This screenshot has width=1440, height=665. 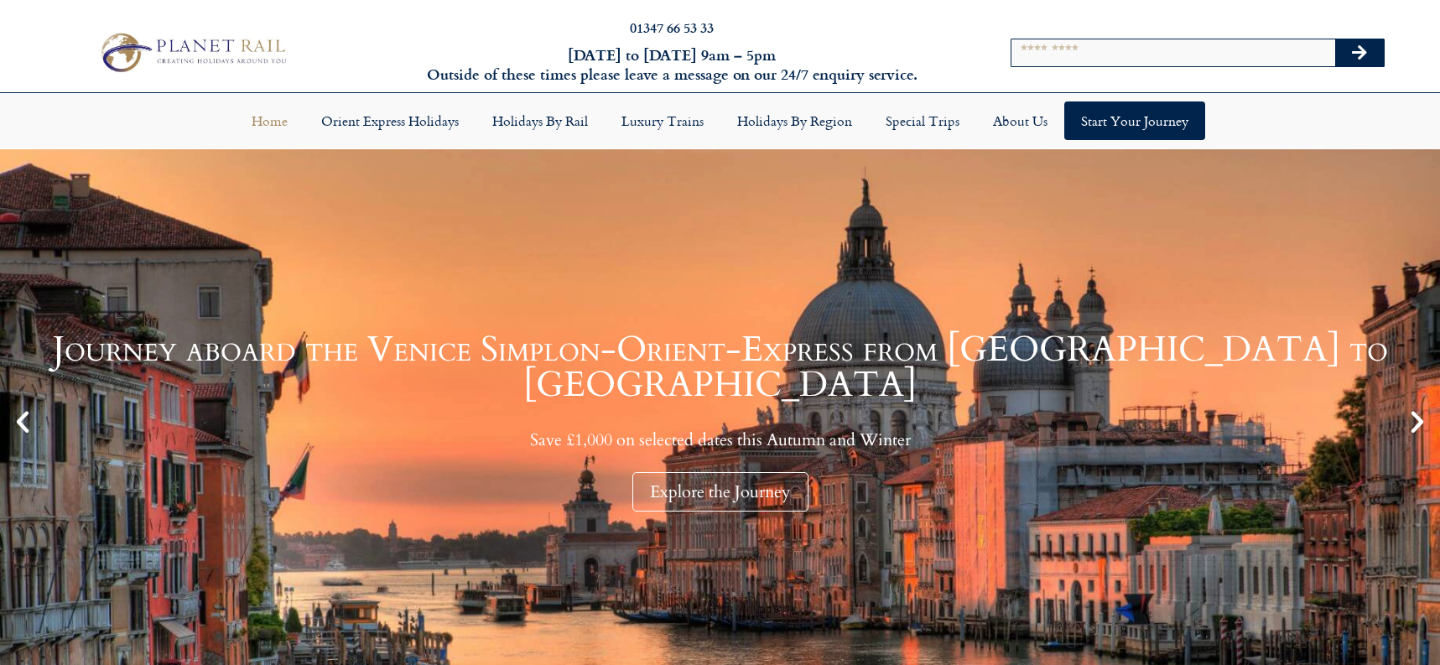 I want to click on a: Home, so click(x=269, y=121).